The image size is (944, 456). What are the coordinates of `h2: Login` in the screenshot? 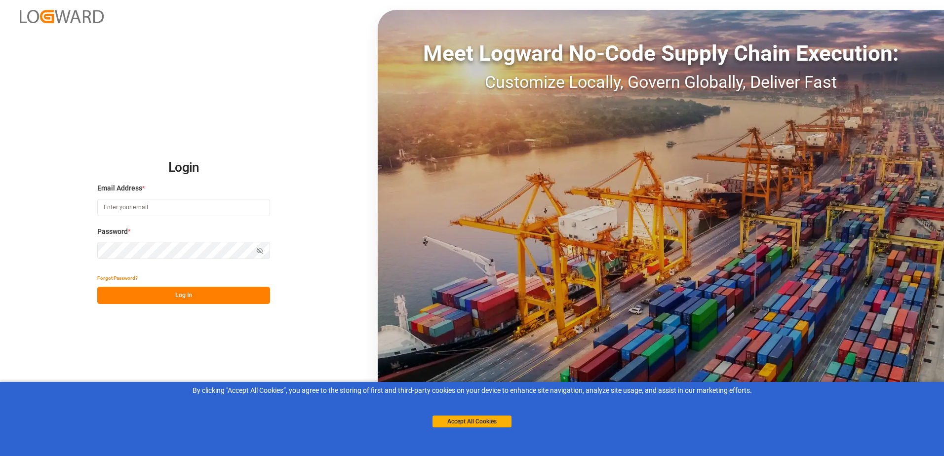 It's located at (184, 168).